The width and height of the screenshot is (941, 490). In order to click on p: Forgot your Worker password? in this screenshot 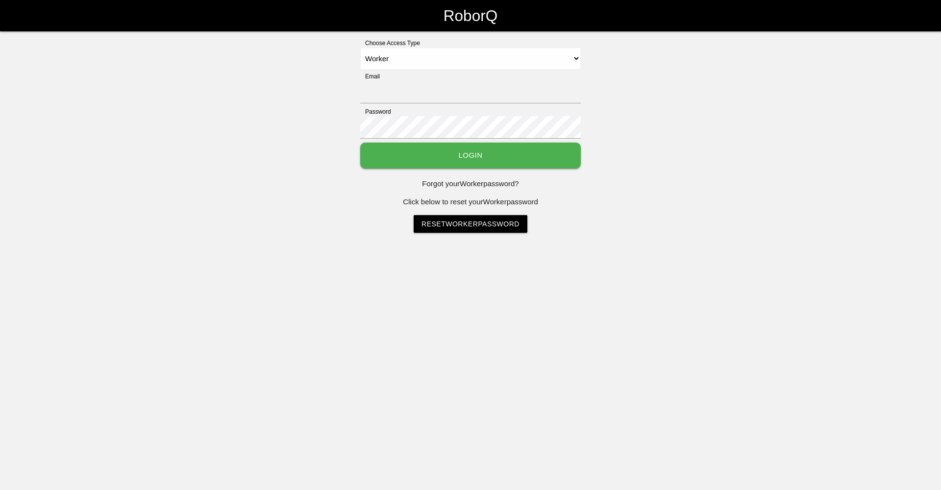, I will do `click(471, 184)`.